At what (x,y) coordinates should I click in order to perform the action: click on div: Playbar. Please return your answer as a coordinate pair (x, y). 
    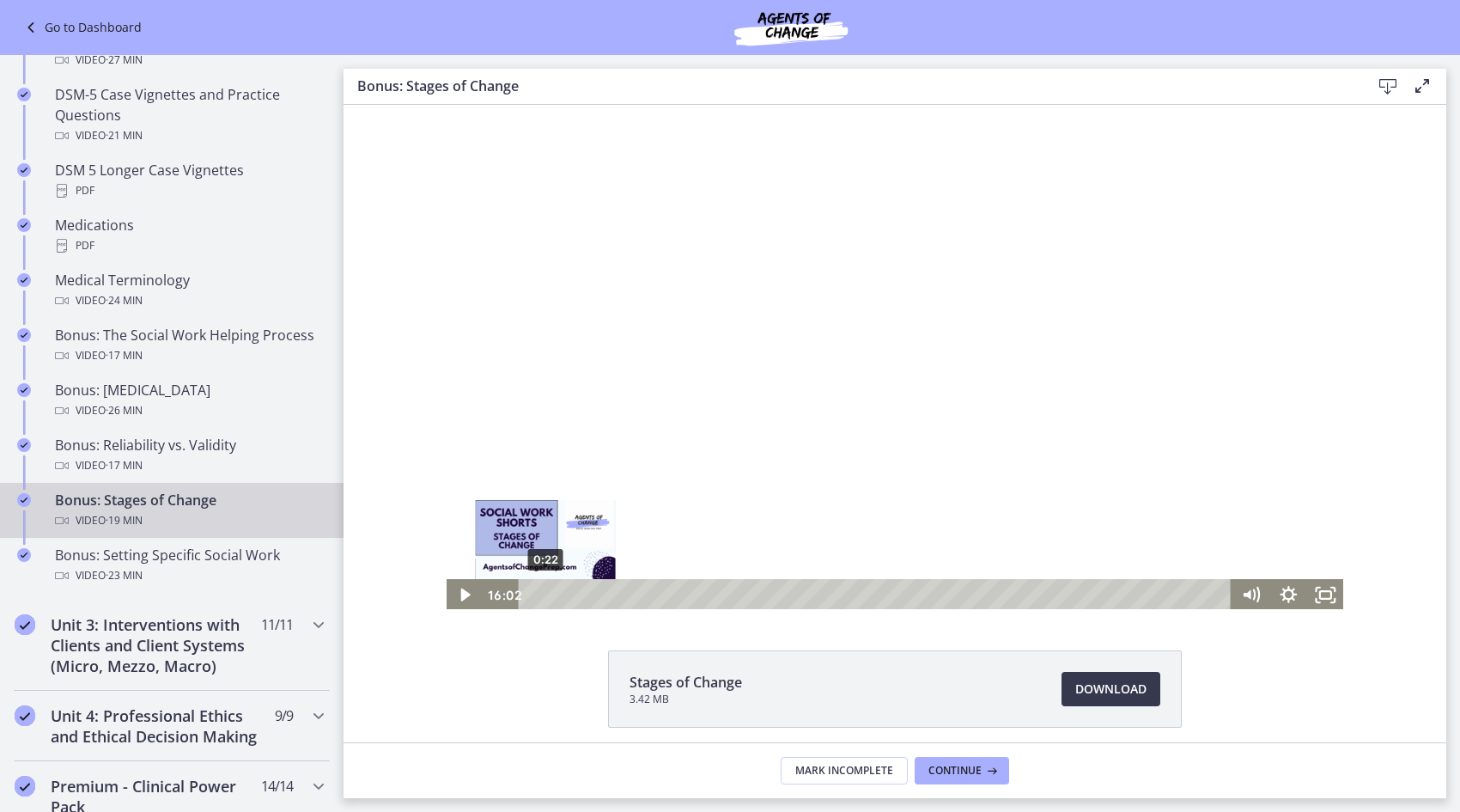
    Looking at the image, I should click on (534, 490).